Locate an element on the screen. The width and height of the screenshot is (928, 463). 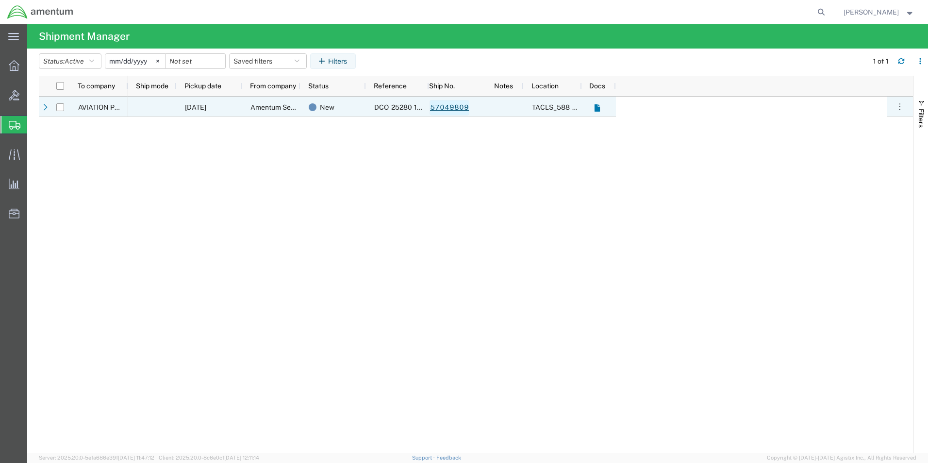
span: Server: 2025.20.0-5efa686e39f is located at coordinates (97, 458).